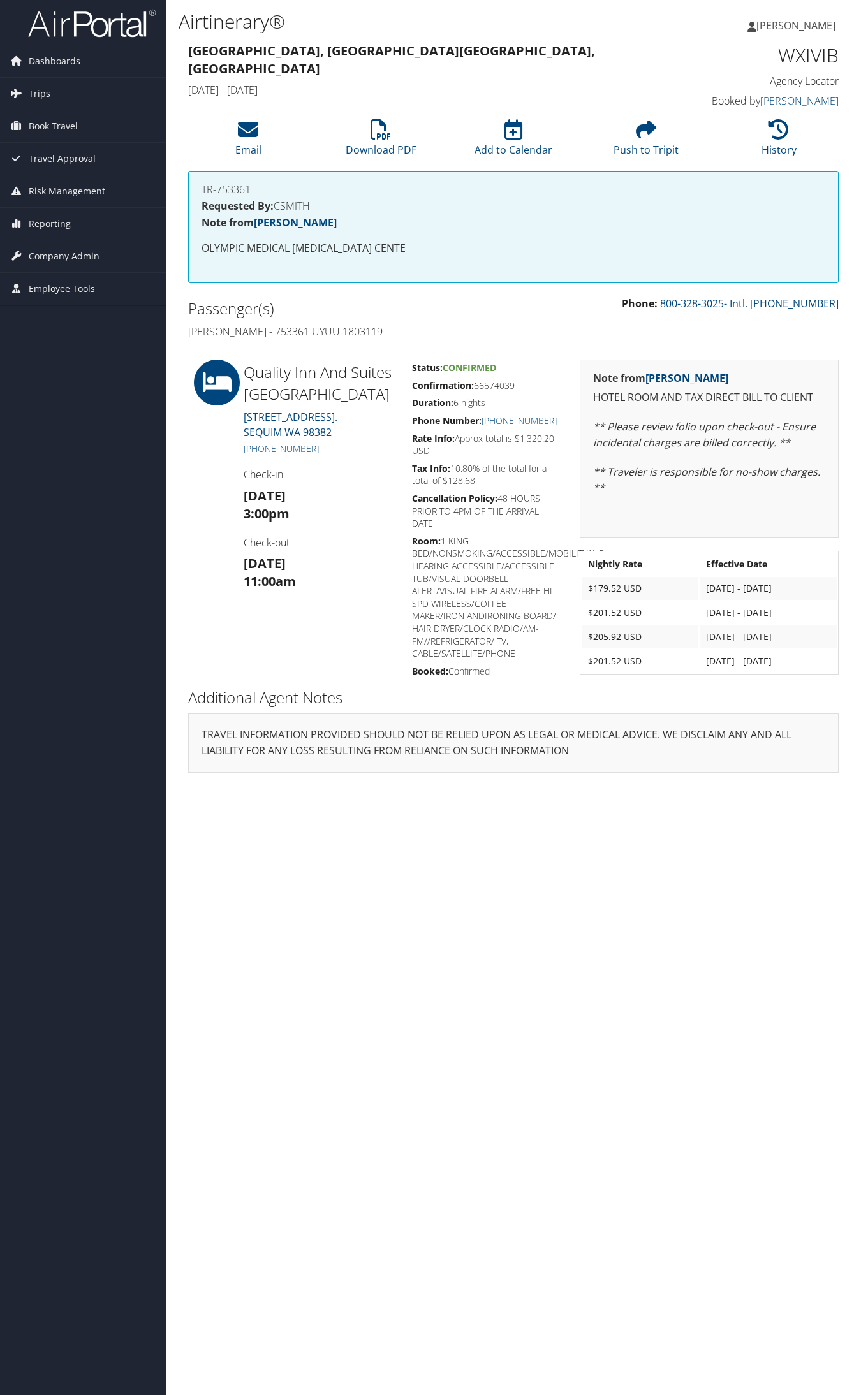  What do you see at coordinates (317, 543) in the screenshot?
I see `h4: Check-out` at bounding box center [317, 543].